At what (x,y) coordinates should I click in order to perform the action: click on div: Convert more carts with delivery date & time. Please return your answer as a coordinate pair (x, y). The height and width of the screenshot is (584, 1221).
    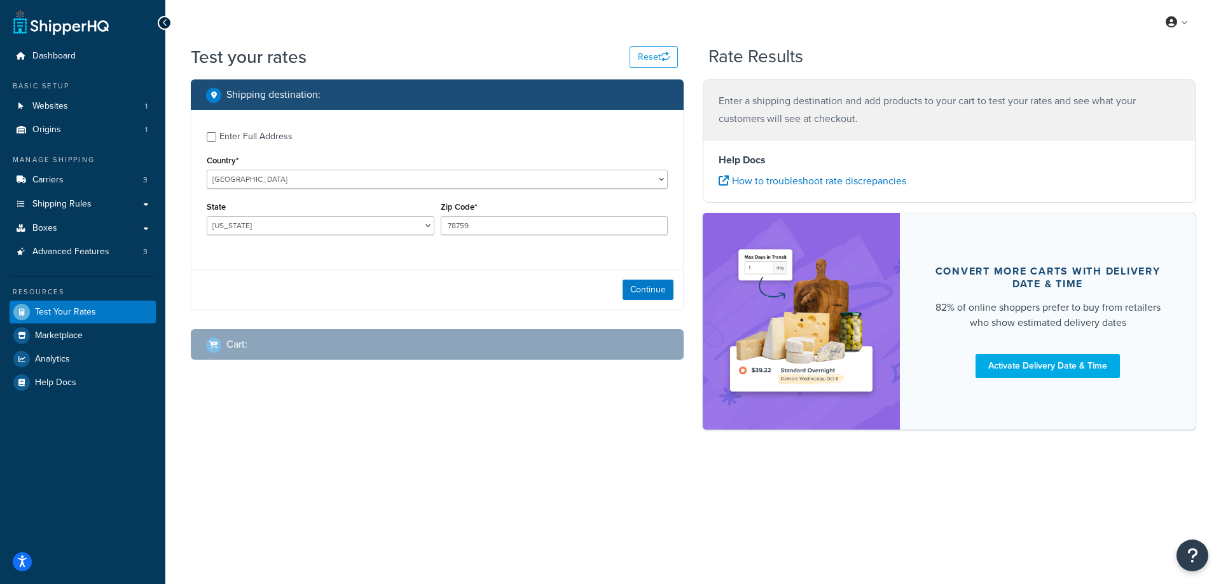
    Looking at the image, I should click on (1047, 278).